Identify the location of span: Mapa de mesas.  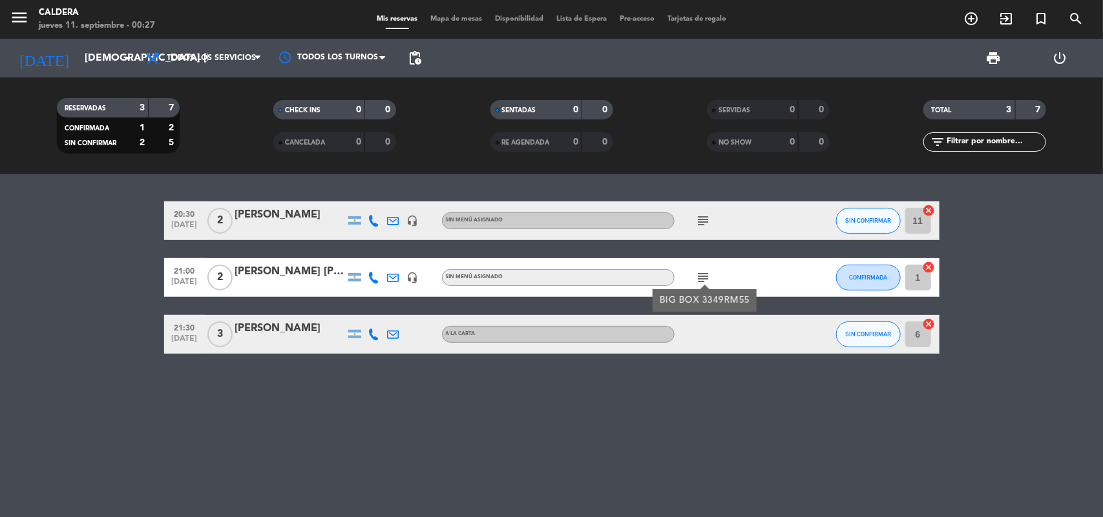
(456, 19).